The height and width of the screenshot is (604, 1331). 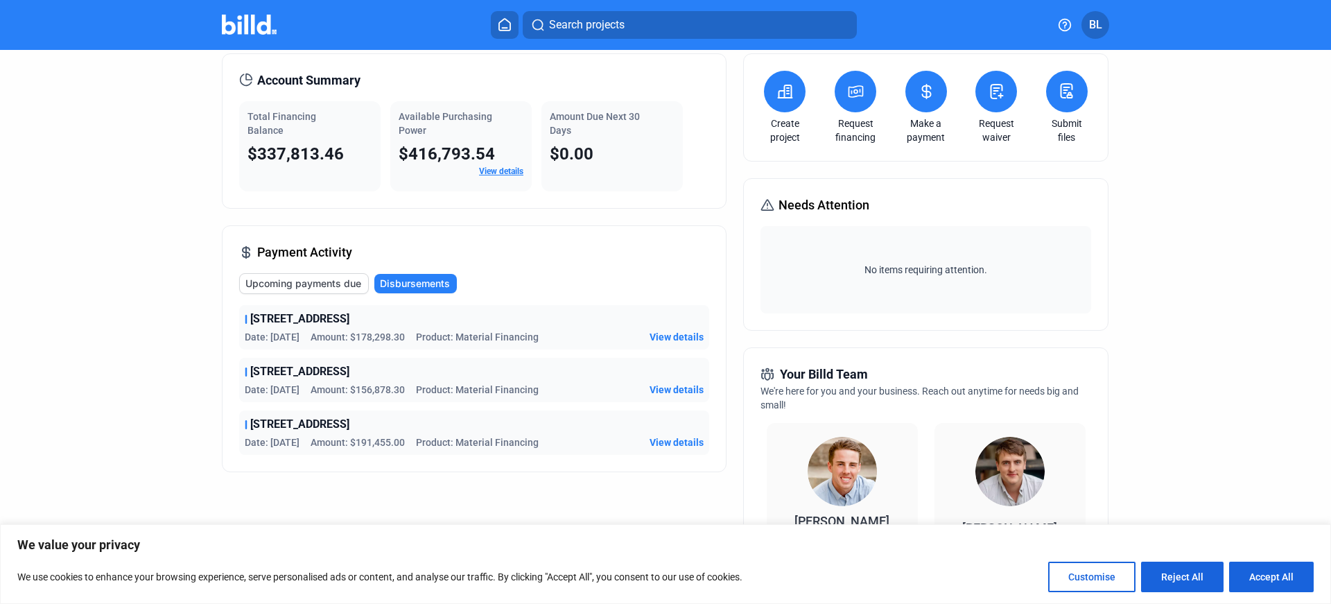 What do you see at coordinates (304, 284) in the screenshot?
I see `button: Upcoming payments due` at bounding box center [304, 284].